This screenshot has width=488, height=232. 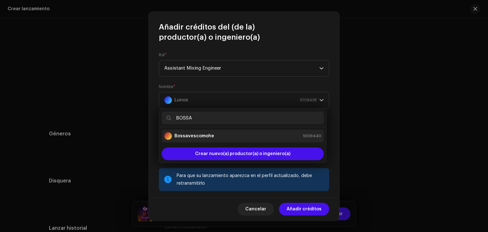 I want to click on button: Añadir créditos, so click(x=304, y=209).